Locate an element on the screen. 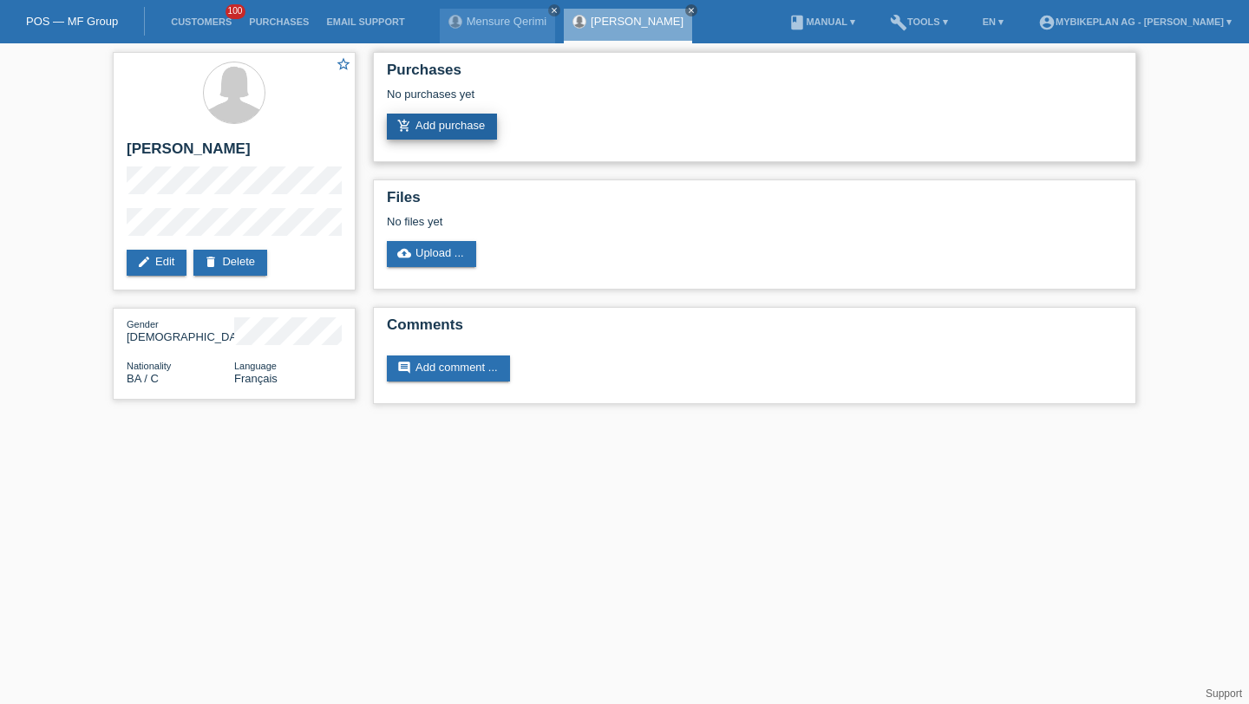 The height and width of the screenshot is (704, 1249). div: No purchases yet is located at coordinates (755, 101).